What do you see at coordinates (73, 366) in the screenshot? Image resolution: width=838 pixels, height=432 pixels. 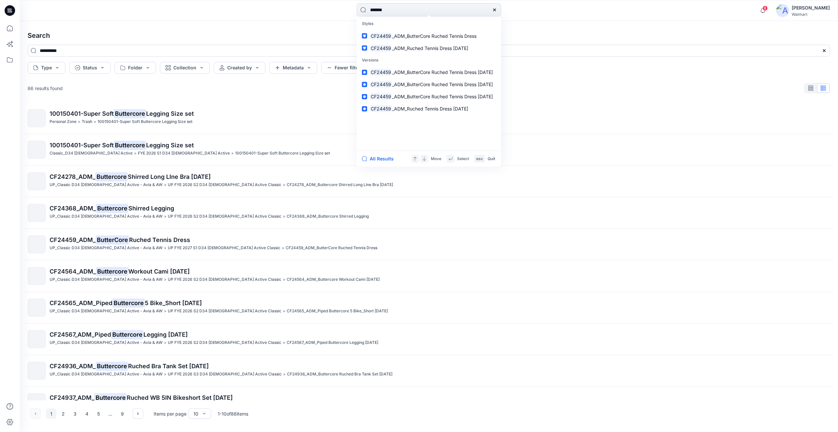 I see `span: CF24936_ADM_` at bounding box center [73, 366].